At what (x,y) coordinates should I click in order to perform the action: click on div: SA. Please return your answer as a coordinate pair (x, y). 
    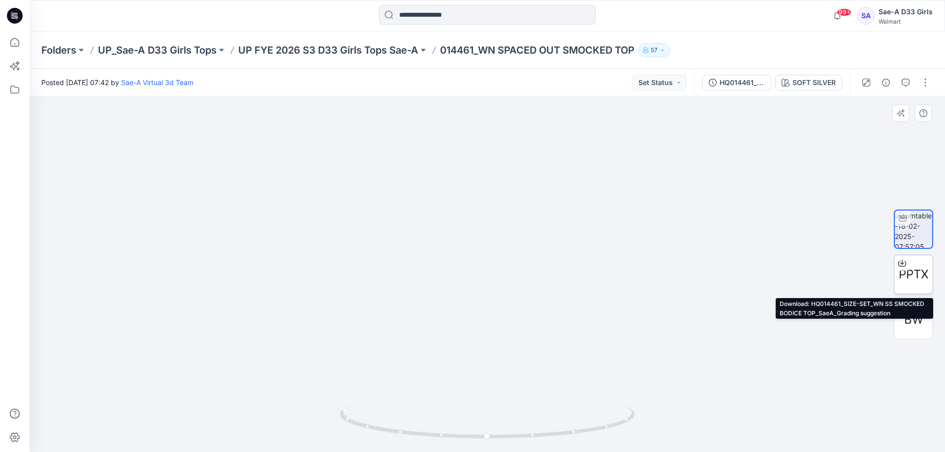
    Looking at the image, I should click on (866, 16).